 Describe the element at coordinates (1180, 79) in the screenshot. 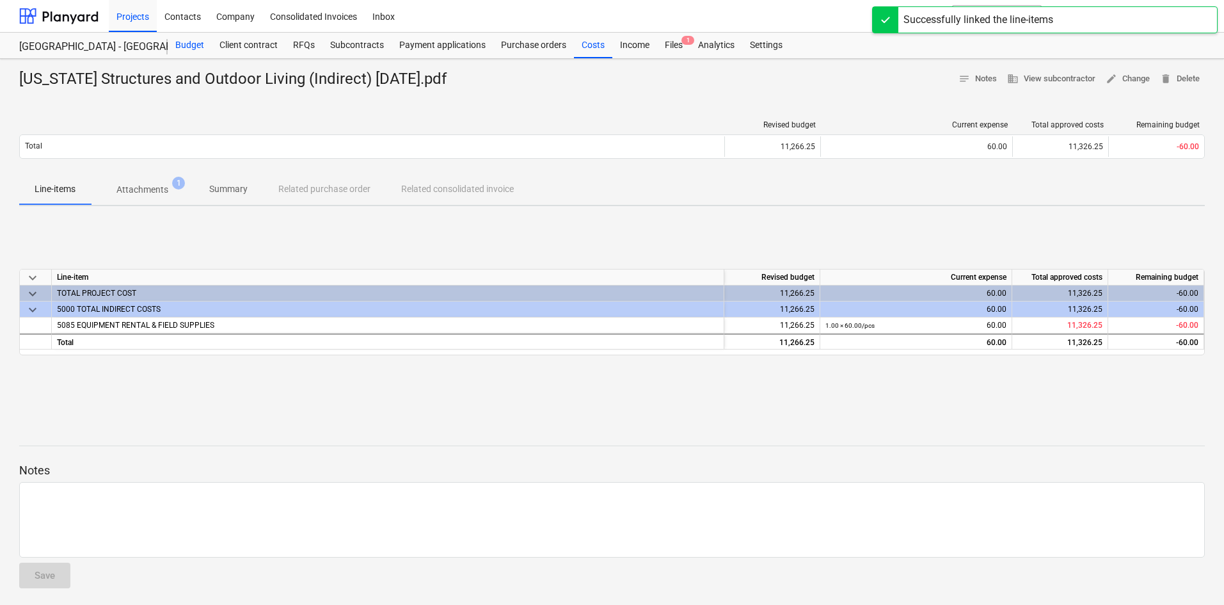

I see `button: Delete` at that location.